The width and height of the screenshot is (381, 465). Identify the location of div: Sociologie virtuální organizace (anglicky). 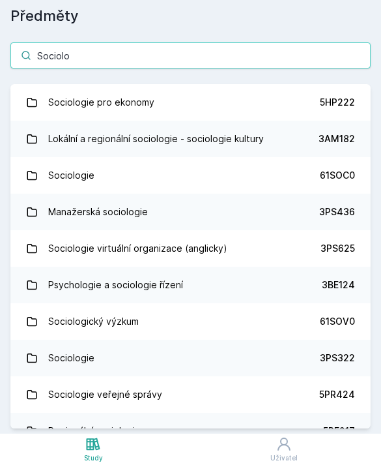
(137, 248).